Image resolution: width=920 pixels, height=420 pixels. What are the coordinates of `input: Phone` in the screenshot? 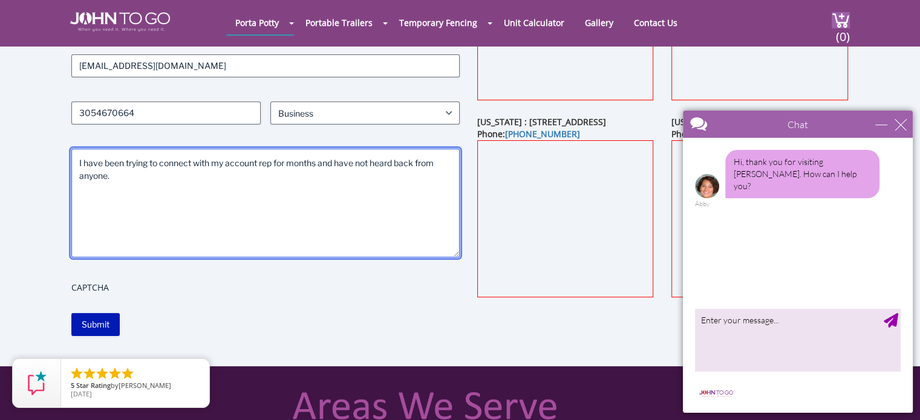 It's located at (166, 113).